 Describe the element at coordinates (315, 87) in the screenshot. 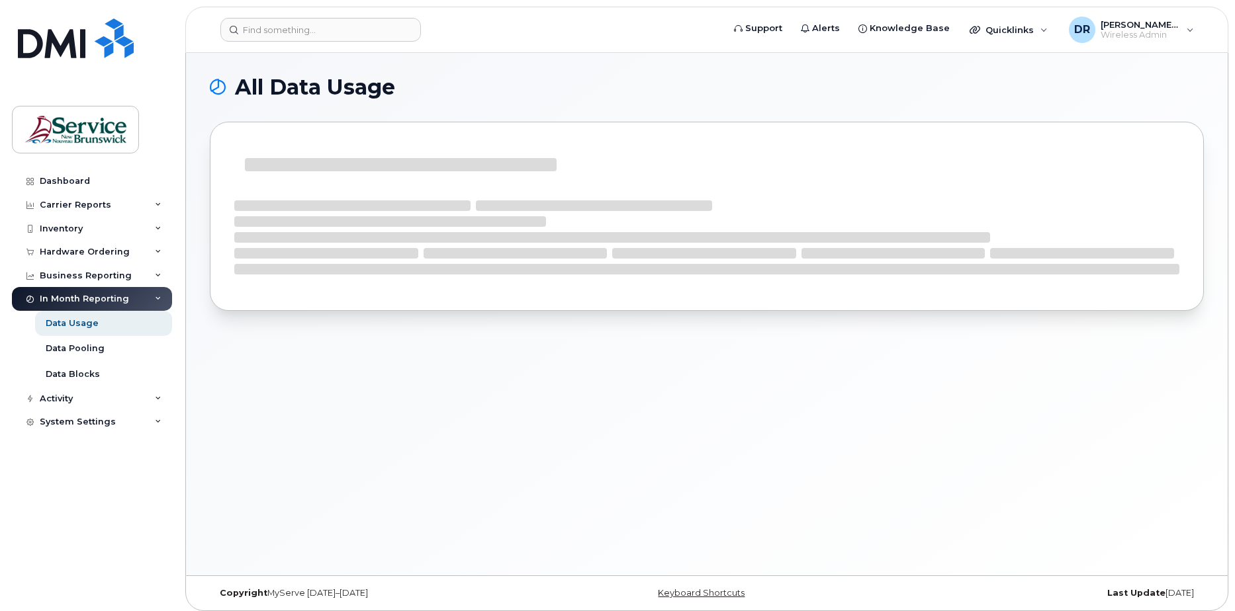

I see `span: All Data Usage` at that location.